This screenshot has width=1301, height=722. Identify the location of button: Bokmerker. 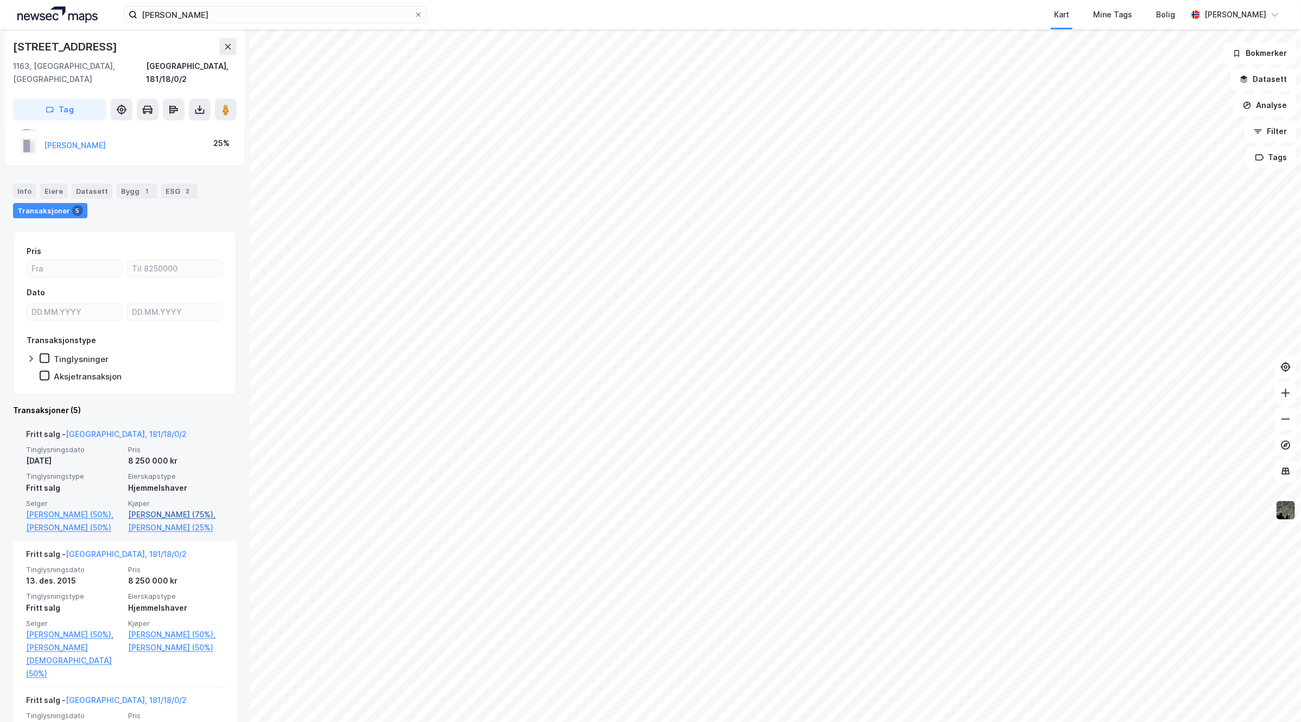
(1260, 53).